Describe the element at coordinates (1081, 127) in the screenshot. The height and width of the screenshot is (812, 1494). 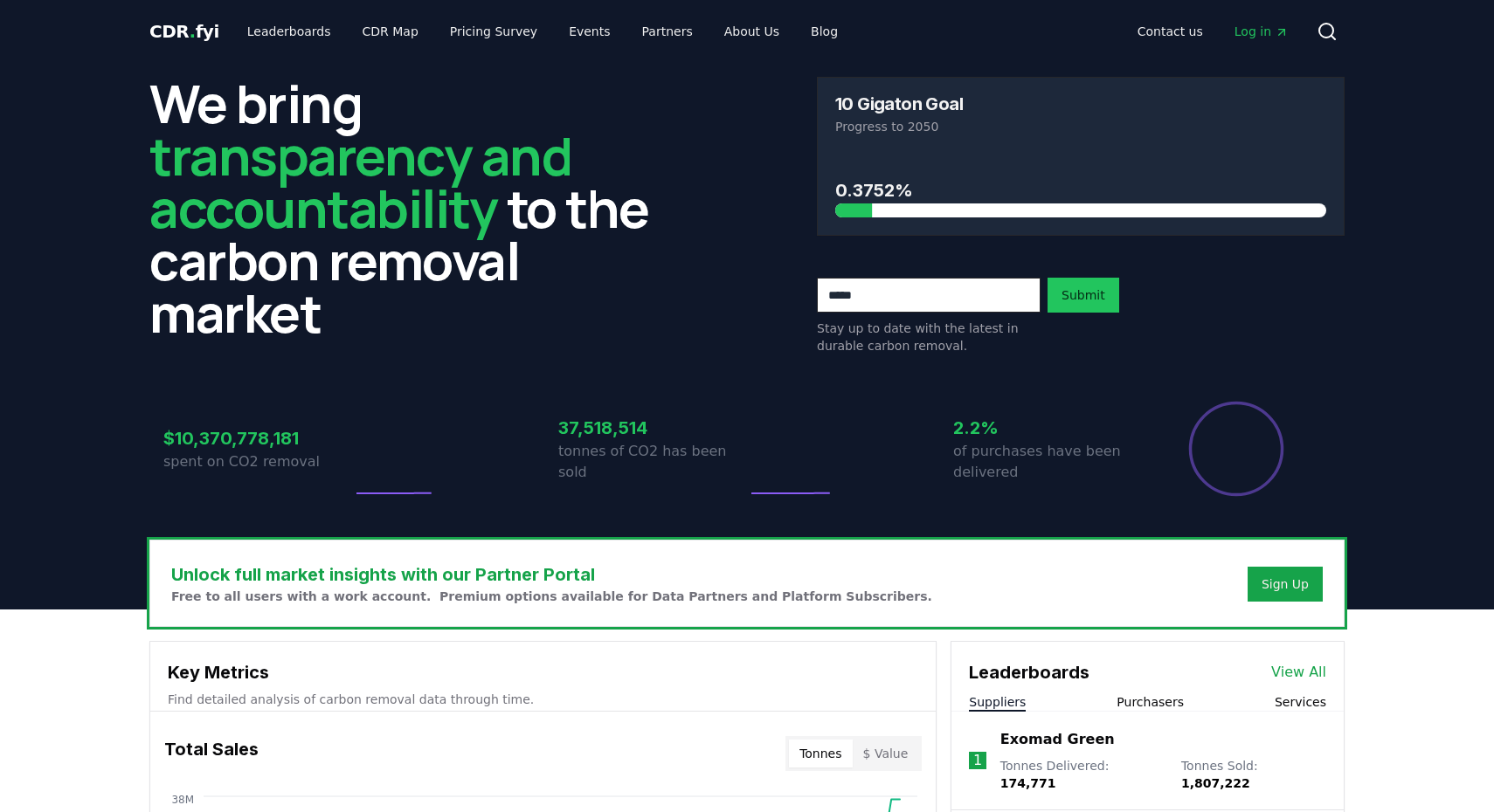
I see `p: Progress to 2050` at that location.